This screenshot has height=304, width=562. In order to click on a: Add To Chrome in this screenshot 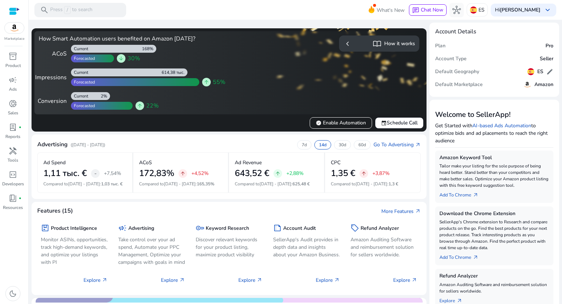, I will do `click(462, 194)`.